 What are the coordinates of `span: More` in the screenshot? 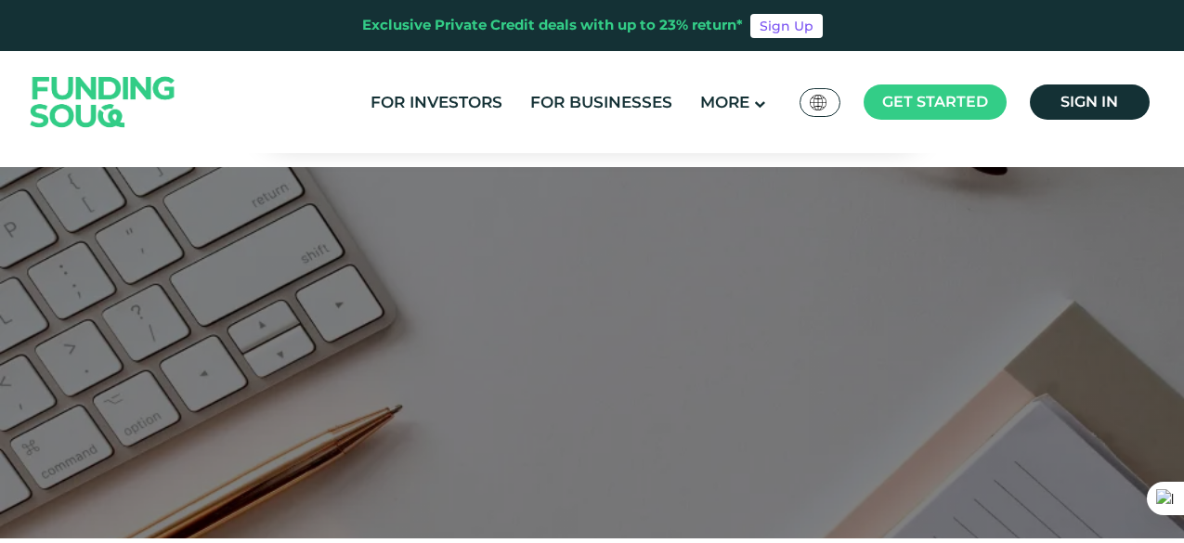 It's located at (724, 102).